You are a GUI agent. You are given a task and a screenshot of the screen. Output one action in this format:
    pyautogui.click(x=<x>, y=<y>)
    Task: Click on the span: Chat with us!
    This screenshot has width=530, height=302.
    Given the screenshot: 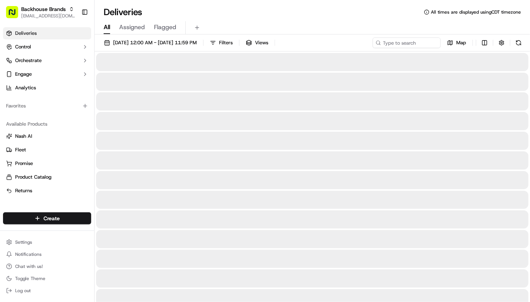 What is the action you would take?
    pyautogui.click(x=29, y=266)
    